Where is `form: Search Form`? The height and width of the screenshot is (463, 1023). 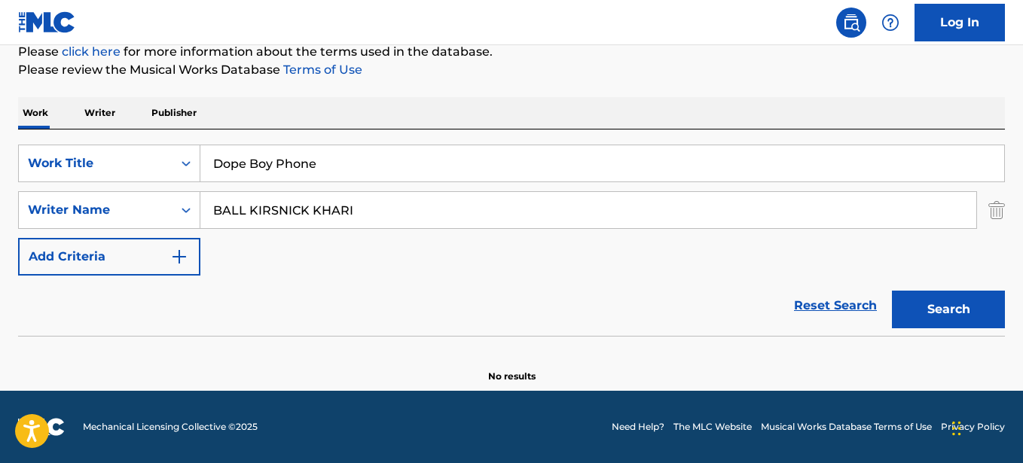 form: Search Form is located at coordinates (511, 240).